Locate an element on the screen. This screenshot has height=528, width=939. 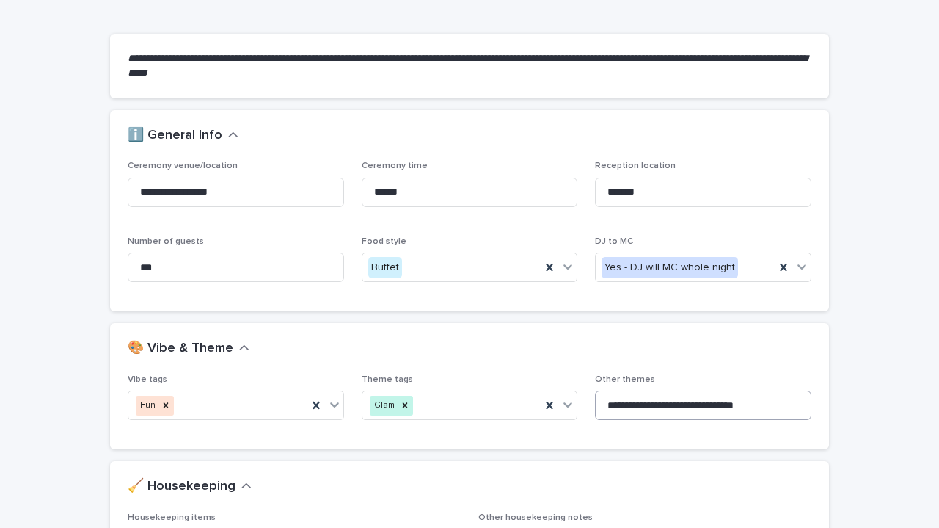
span: DJ to MC is located at coordinates (614, 241).